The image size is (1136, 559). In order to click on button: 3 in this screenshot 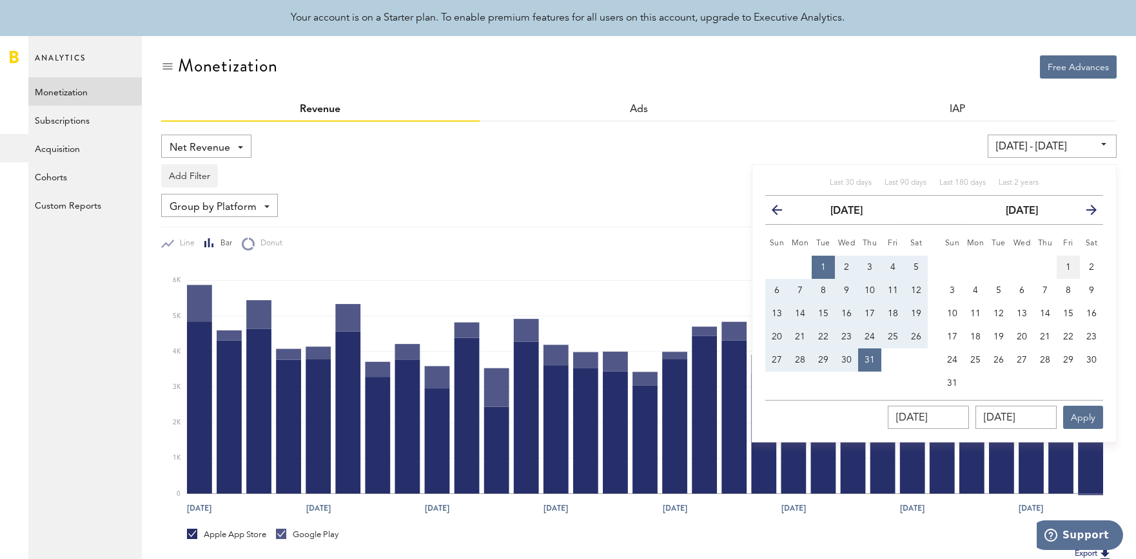, I will do `click(869, 267)`.